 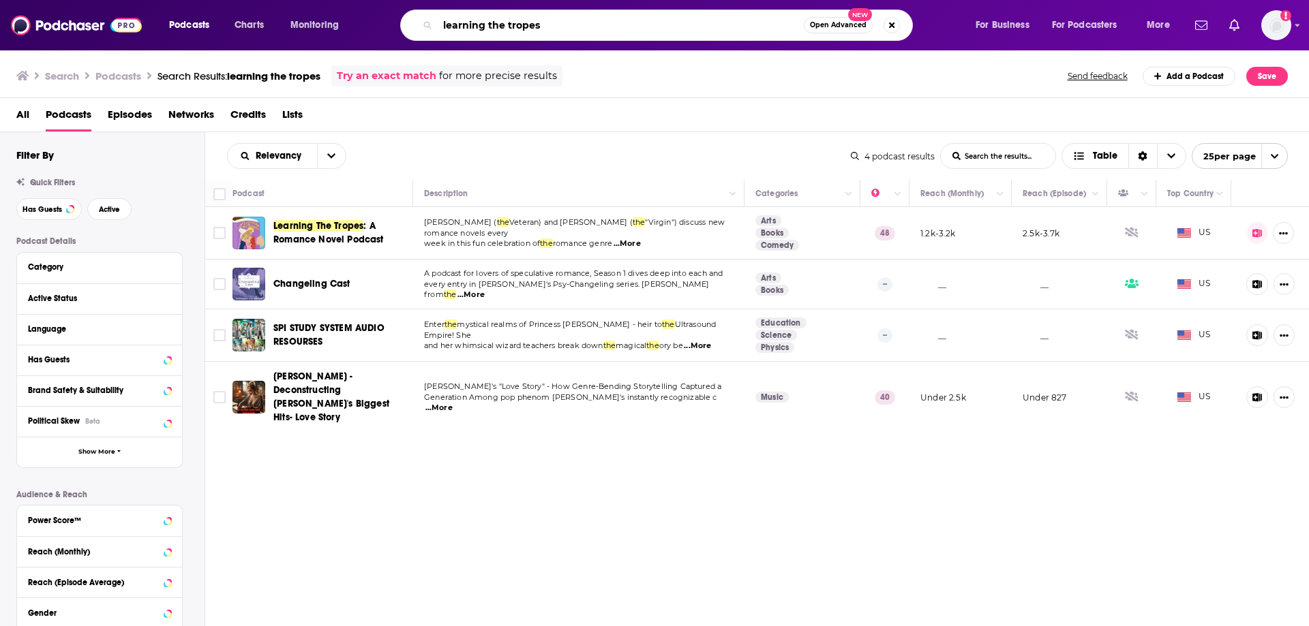 I want to click on div: Reach (Episode), so click(x=1054, y=194).